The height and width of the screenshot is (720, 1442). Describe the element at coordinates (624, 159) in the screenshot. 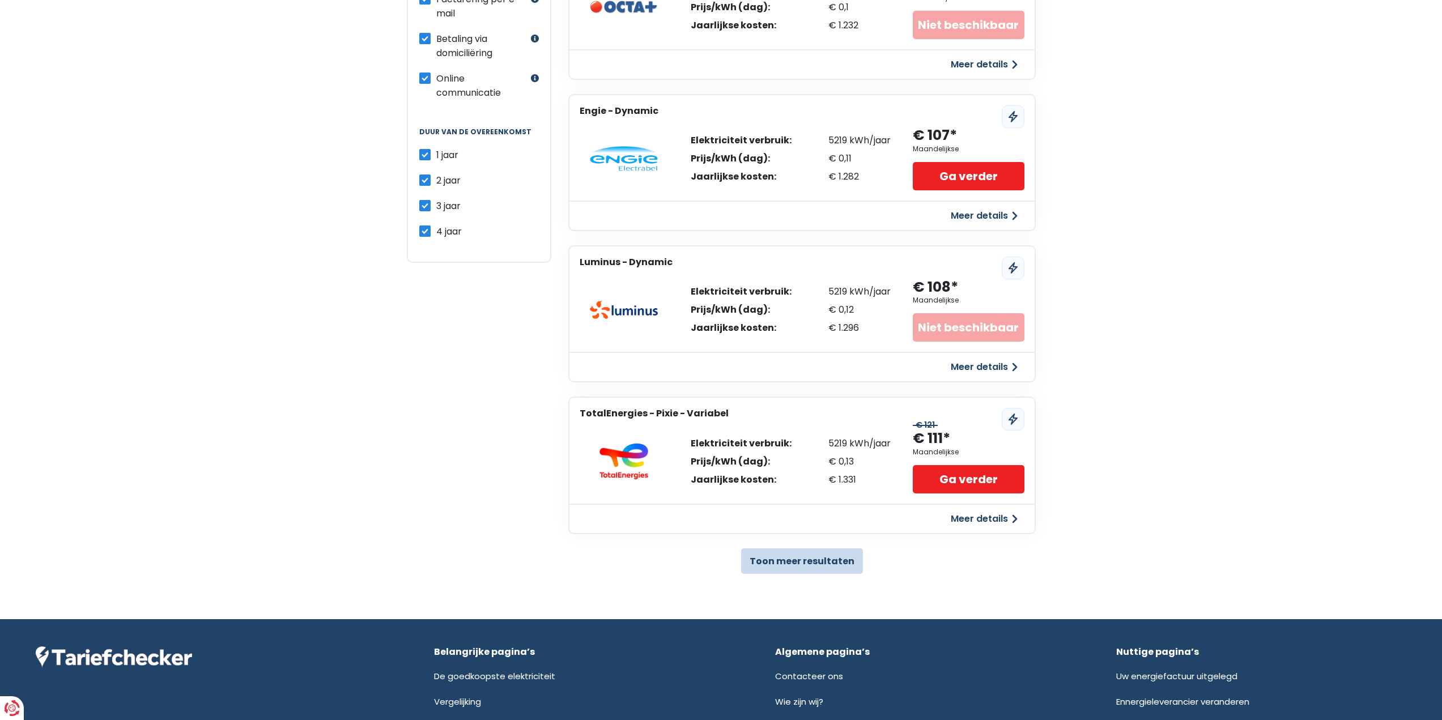

I see `img: Engie` at that location.